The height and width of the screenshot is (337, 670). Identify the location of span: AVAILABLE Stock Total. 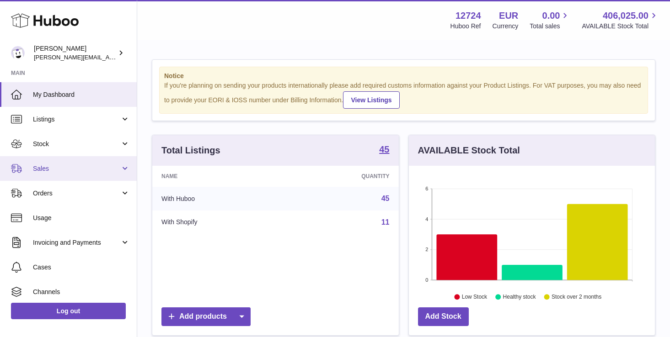
(620, 26).